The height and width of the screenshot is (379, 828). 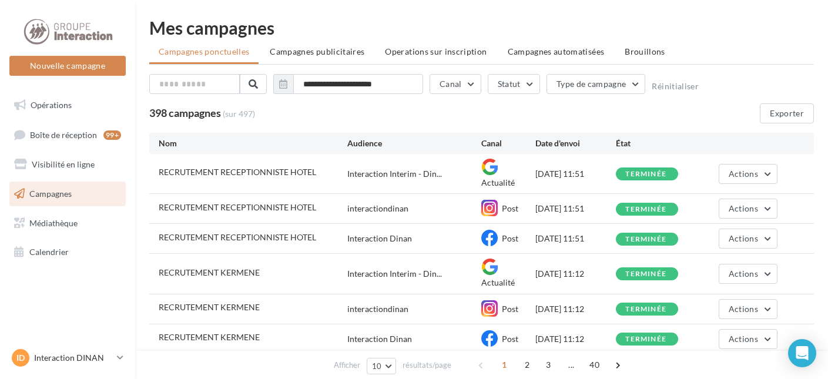 What do you see at coordinates (49, 252) in the screenshot?
I see `span: Calendrier` at bounding box center [49, 252].